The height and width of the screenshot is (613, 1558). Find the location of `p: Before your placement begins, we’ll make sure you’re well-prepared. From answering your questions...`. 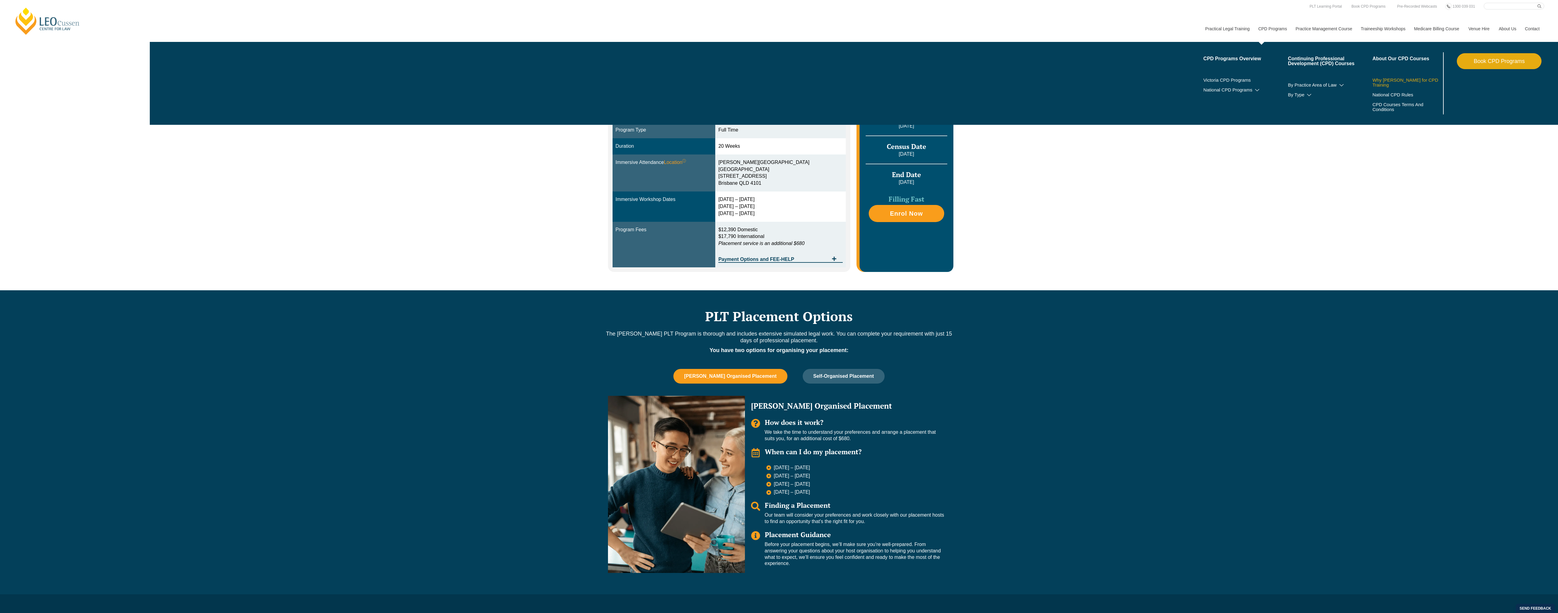

p: Before your placement begins, we’ll make sure you’re well-prepared. From answering your questions... is located at coordinates (854, 554).